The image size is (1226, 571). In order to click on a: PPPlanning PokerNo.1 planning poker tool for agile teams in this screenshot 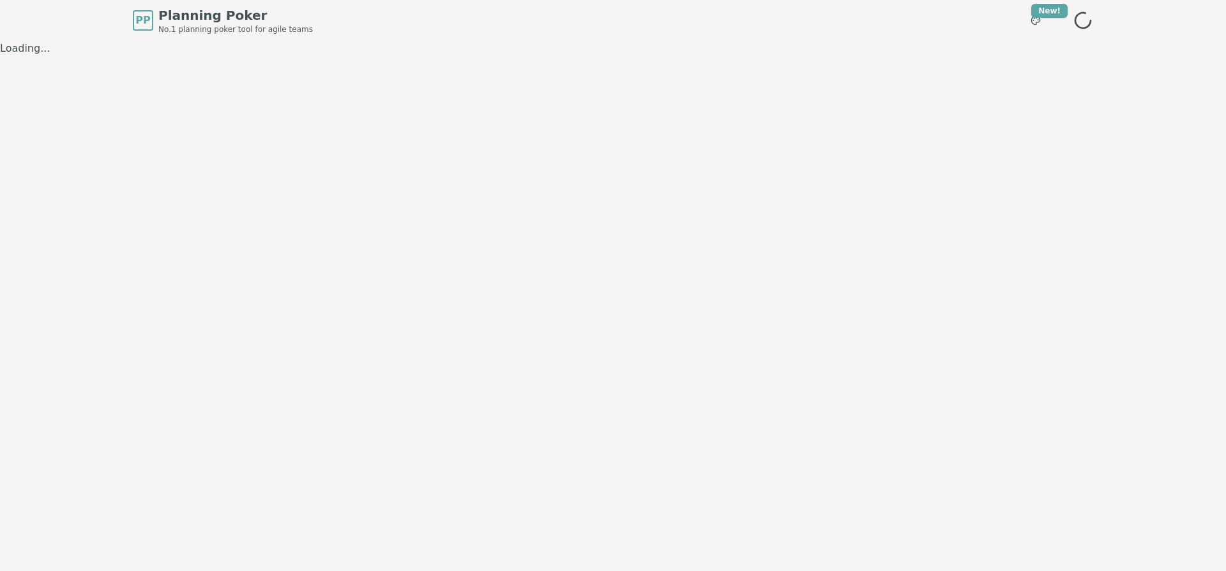, I will do `click(223, 20)`.